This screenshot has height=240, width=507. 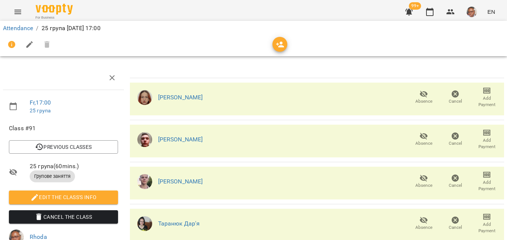 I want to click on span: 99+, so click(x=415, y=6).